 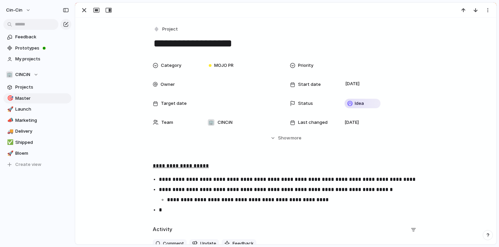 What do you see at coordinates (37, 87) in the screenshot?
I see `a: Projects` at bounding box center [37, 87].